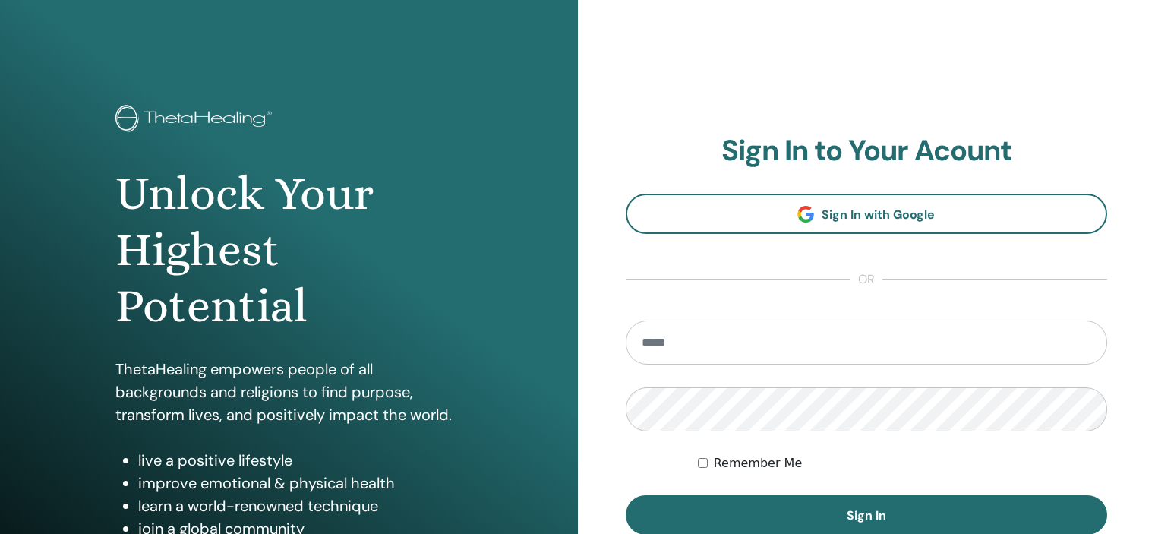 The width and height of the screenshot is (1155, 534). Describe the element at coordinates (866, 213) in the screenshot. I see `a: Sign In with Google` at that location.